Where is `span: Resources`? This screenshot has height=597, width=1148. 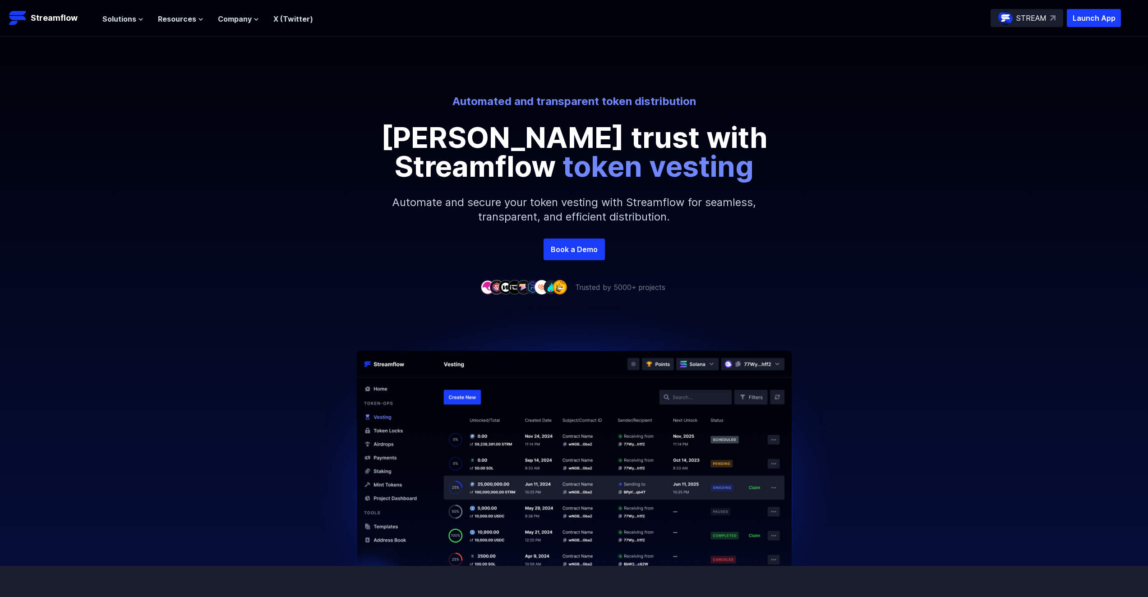
span: Resources is located at coordinates (177, 19).